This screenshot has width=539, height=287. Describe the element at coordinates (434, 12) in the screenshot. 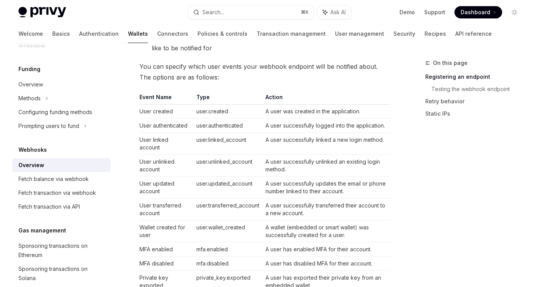

I see `a: Support` at that location.